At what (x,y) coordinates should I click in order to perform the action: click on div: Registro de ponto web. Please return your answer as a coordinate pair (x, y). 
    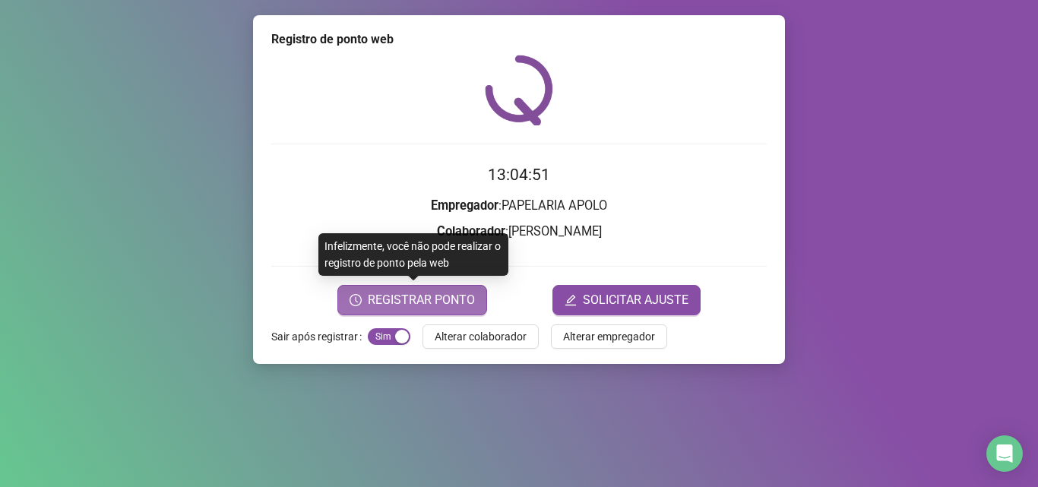
    Looking at the image, I should click on (519, 39).